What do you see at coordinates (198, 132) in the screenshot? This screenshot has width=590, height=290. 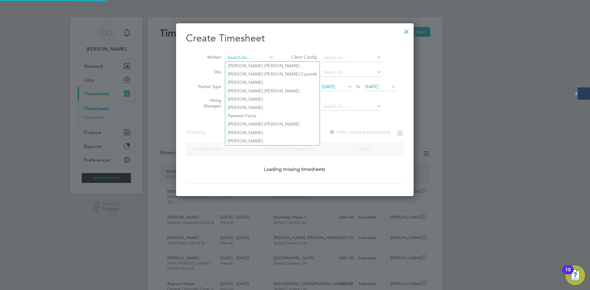 I see `div: Showing` at bounding box center [198, 132].